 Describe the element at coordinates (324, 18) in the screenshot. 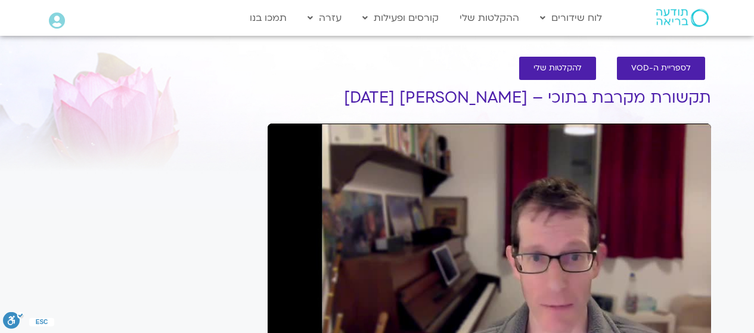

I see `a: עזרה` at that location.